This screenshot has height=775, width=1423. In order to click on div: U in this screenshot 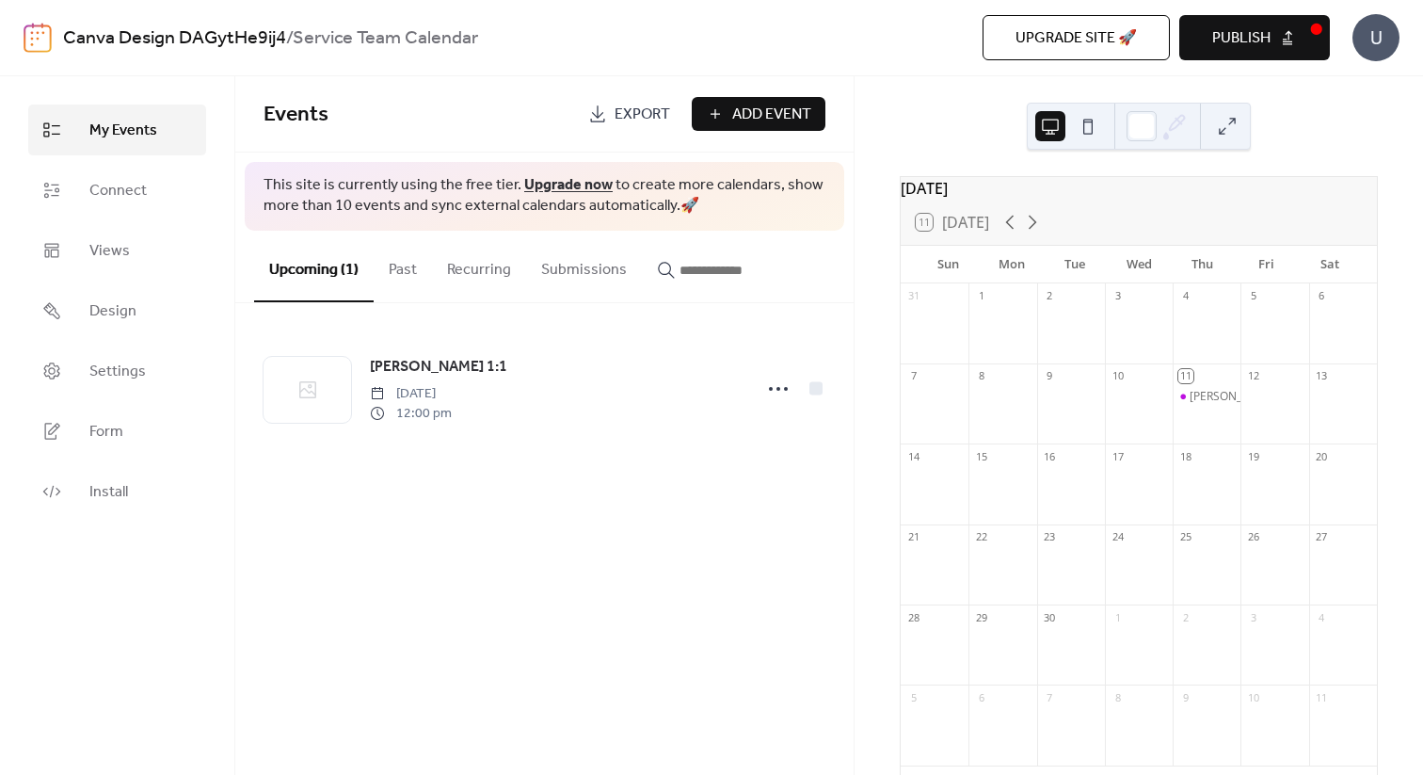, I will do `click(1376, 38)`.